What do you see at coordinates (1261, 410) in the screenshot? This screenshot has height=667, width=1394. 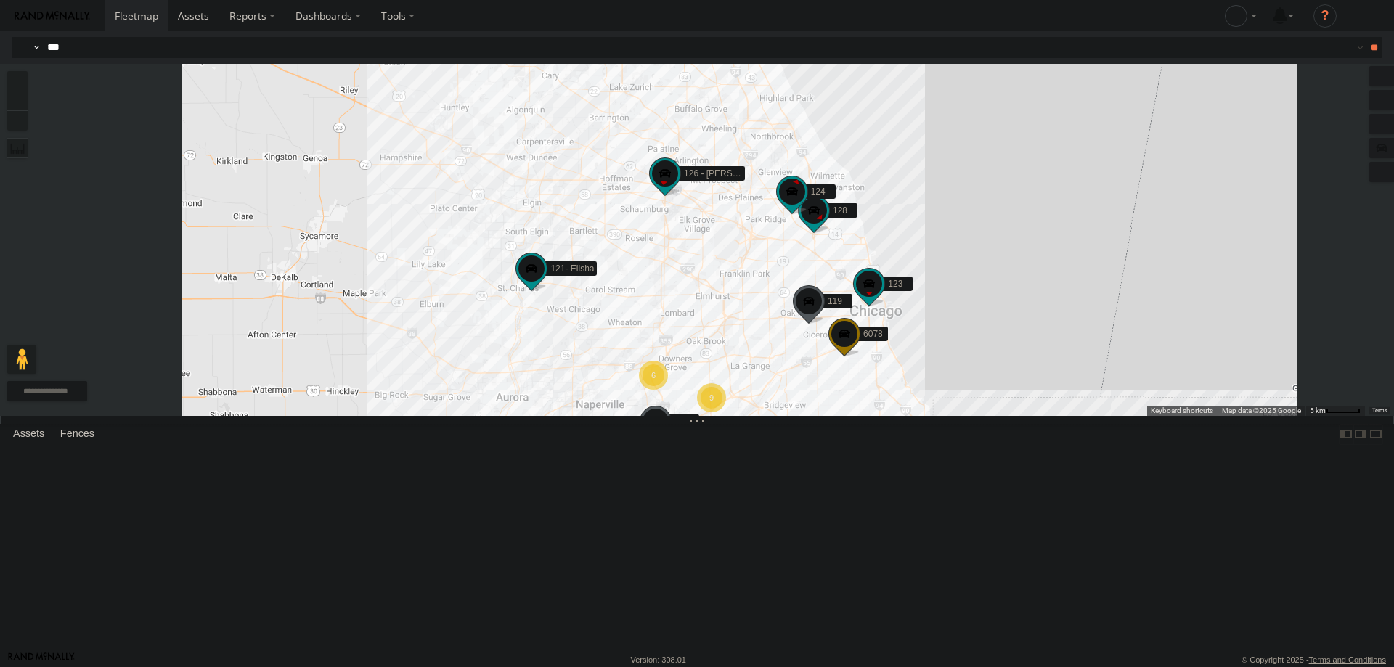 I see `span: Map data ©2025 Google` at bounding box center [1261, 410].